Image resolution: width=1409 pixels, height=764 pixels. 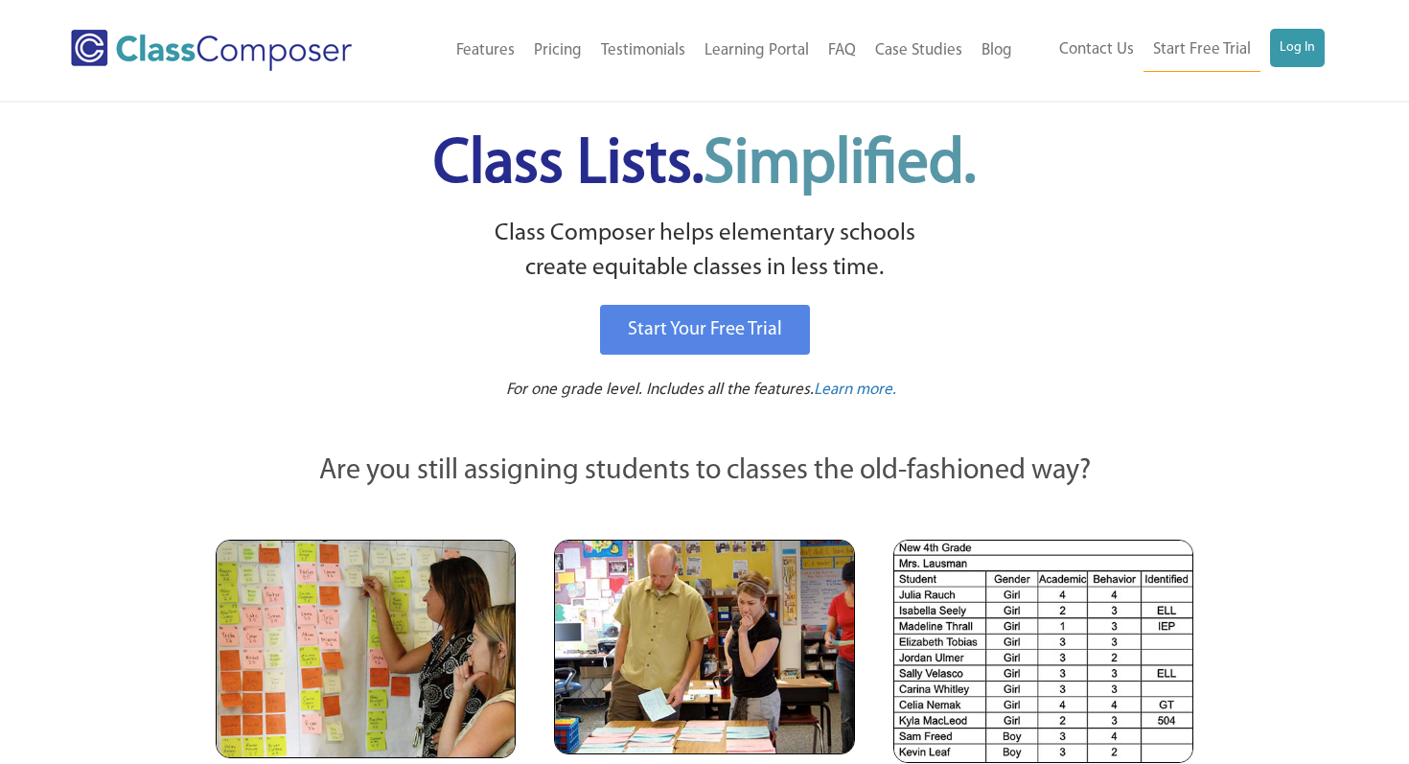 What do you see at coordinates (855, 389) in the screenshot?
I see `span: Learn more.` at bounding box center [855, 389].